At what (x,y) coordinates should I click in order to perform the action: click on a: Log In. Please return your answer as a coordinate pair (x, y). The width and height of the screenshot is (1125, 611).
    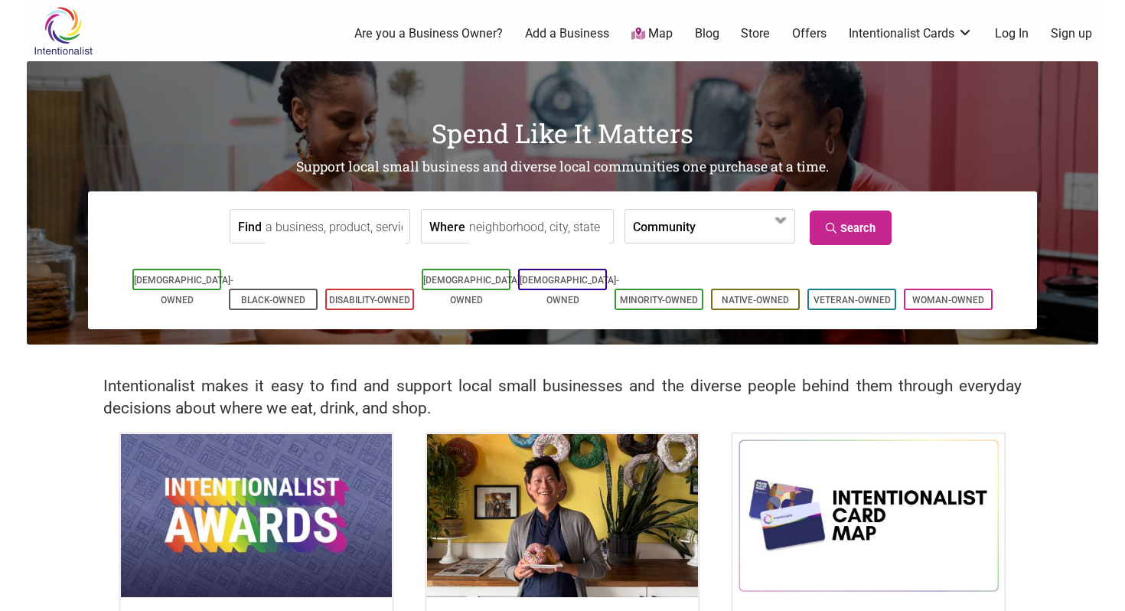
    Looking at the image, I should click on (1012, 34).